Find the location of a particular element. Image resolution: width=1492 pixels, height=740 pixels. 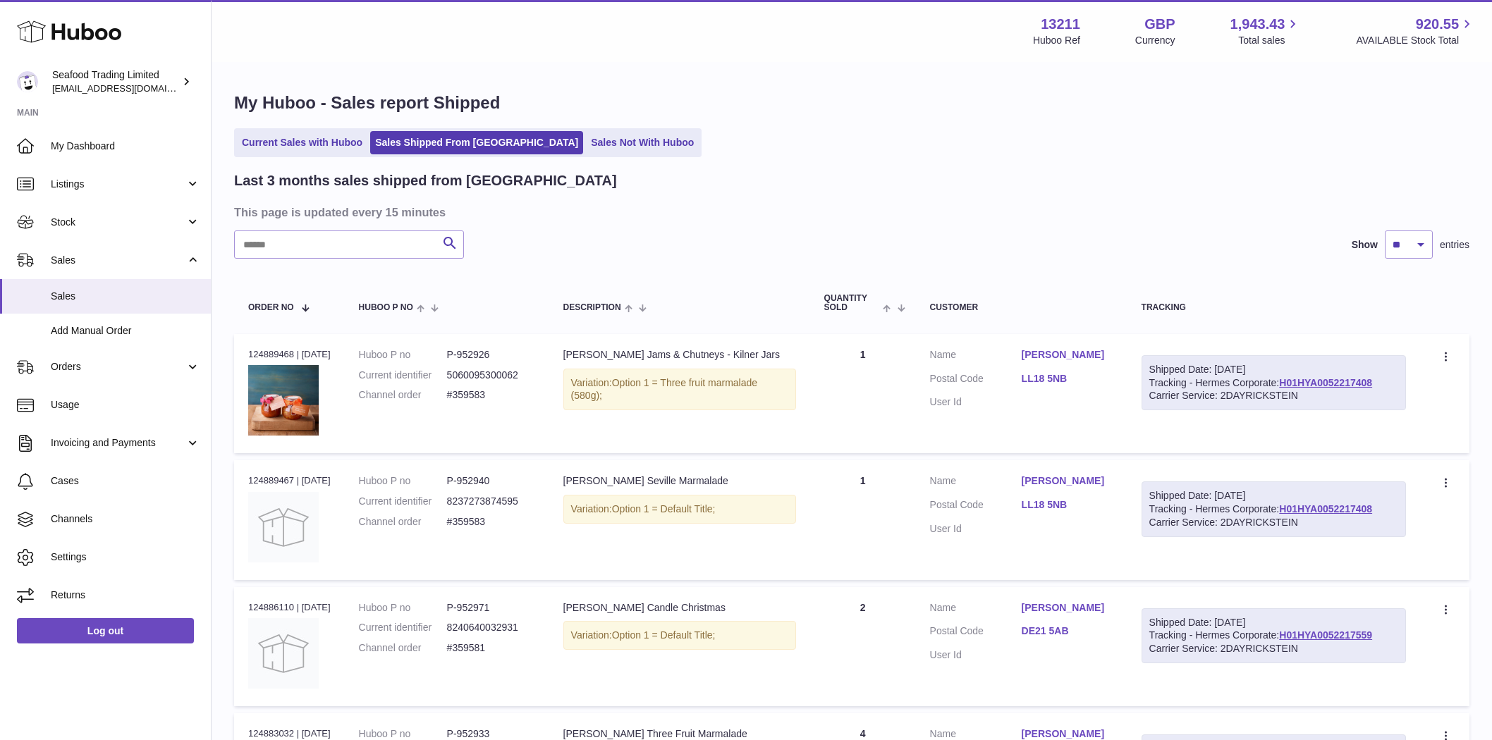

h3: This page is updated every 15 minutes is located at coordinates (850, 212).